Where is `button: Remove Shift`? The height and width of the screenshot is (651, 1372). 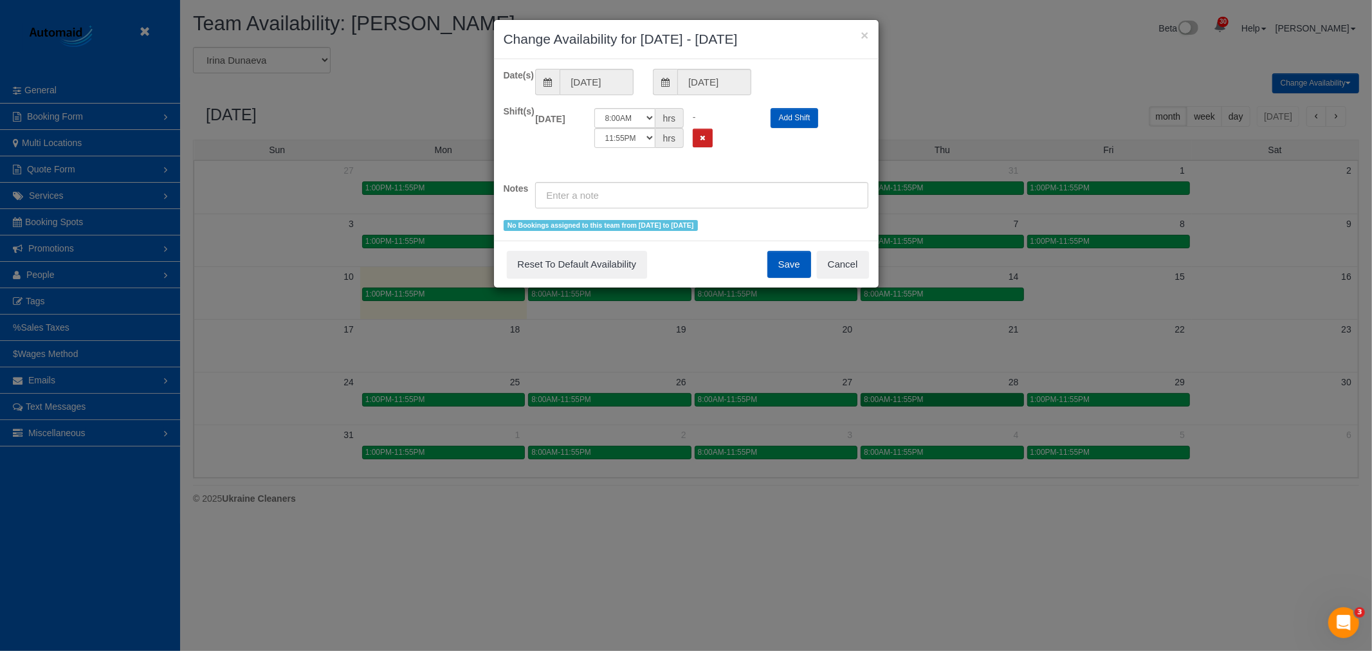
button: Remove Shift is located at coordinates (702, 138).